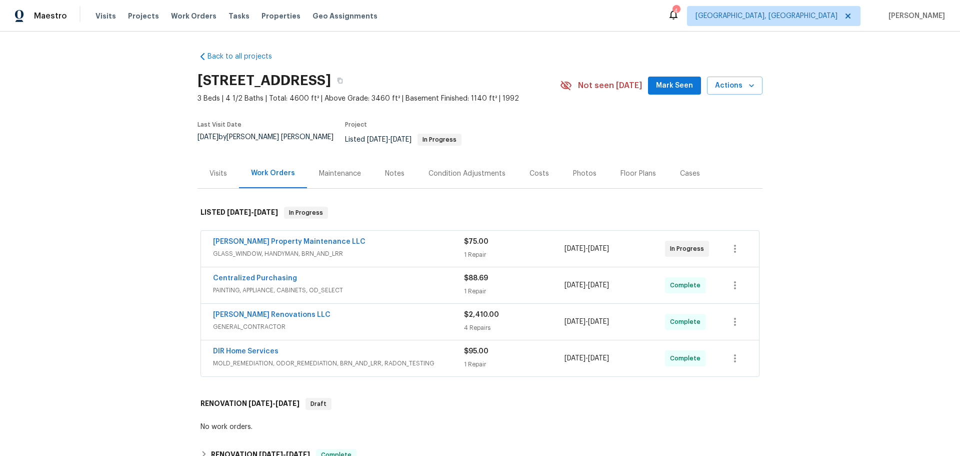 The height and width of the screenshot is (456, 960). What do you see at coordinates (379, 99) in the screenshot?
I see `span: 3 Beds | 4 1/2 Baths | Total: 4600 ft² | Above Grade: 3460 ft² | Basement Finished: 1140 ft² | 1992` at bounding box center [379, 99].